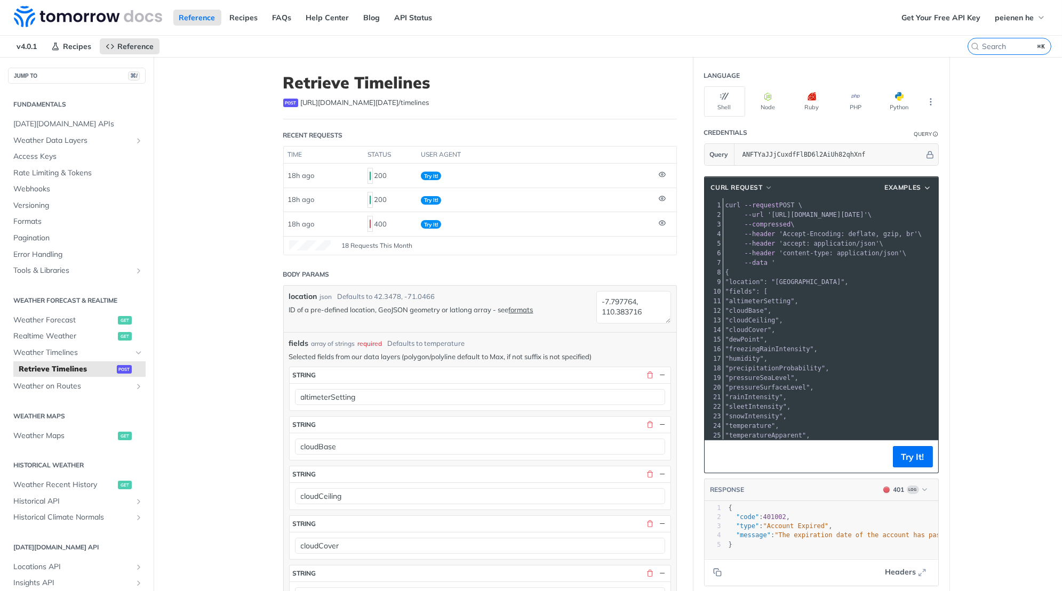 This screenshot has height=591, width=1062. Describe the element at coordinates (713, 234) in the screenshot. I see `div: 4` at that location.